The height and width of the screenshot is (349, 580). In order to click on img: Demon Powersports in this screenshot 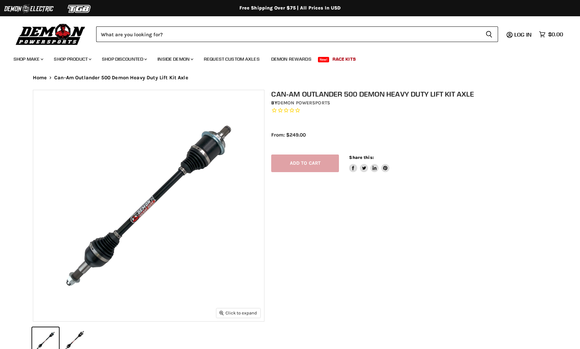, I will do `click(50, 34)`.